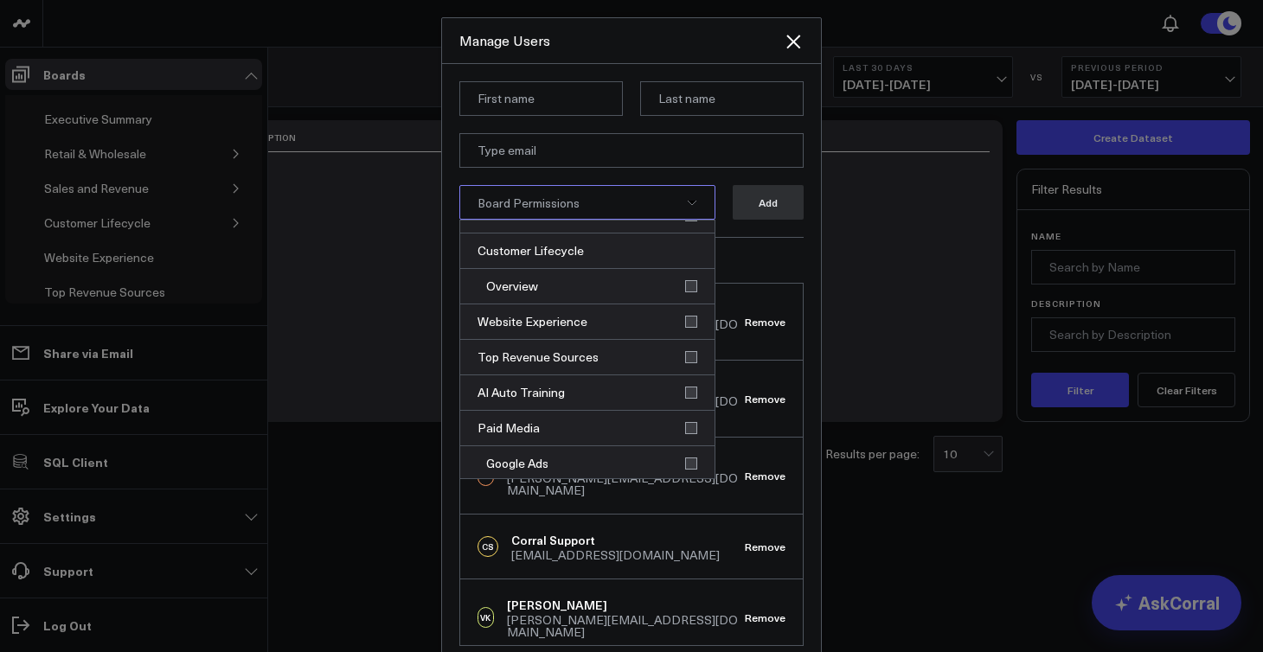  What do you see at coordinates (485, 618) in the screenshot?
I see `div: VK` at bounding box center [485, 618].